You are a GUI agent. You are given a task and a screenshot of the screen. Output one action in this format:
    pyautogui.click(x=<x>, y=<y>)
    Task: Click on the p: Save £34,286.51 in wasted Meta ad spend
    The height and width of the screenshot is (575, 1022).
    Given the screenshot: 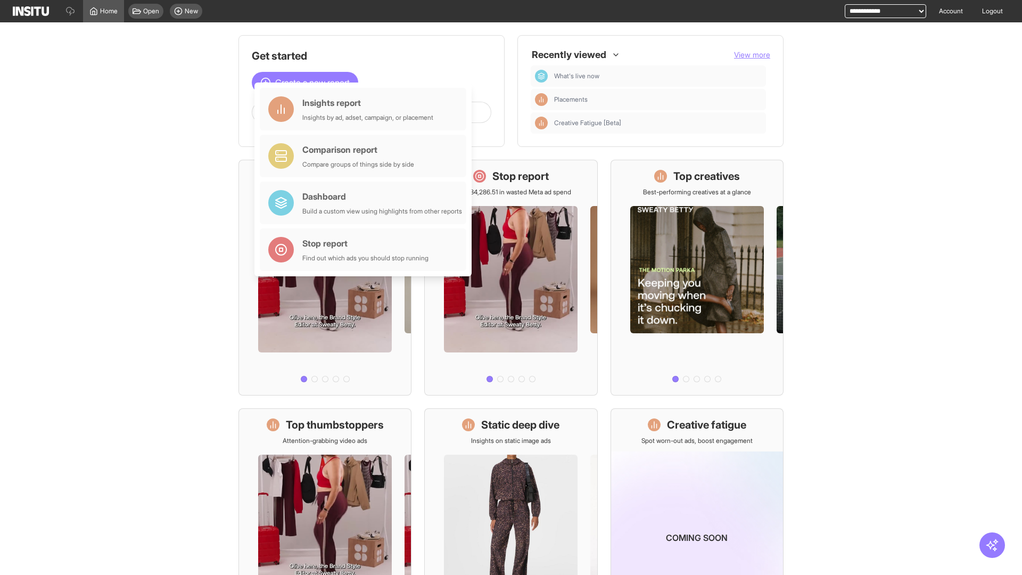 What is the action you would take?
    pyautogui.click(x=511, y=192)
    